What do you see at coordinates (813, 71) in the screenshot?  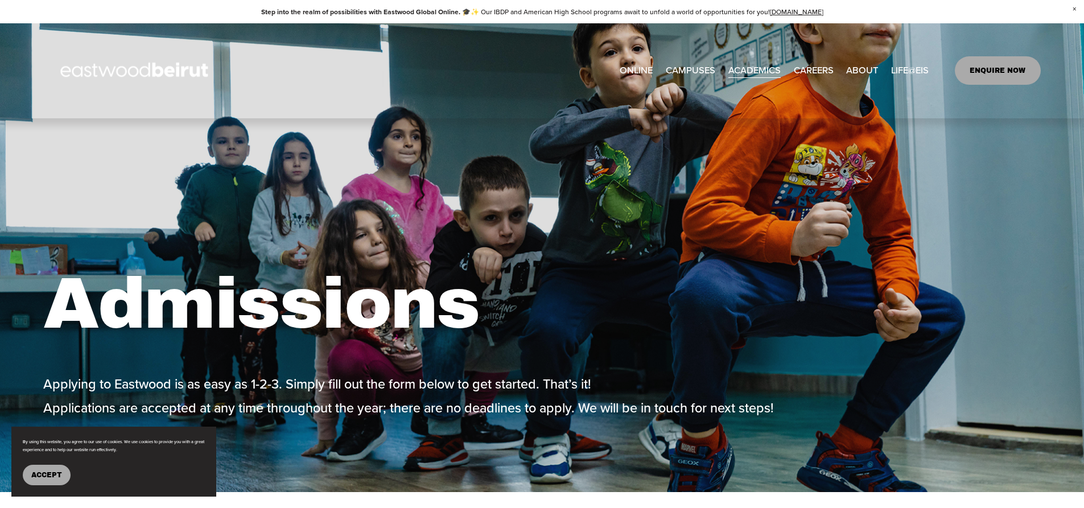 I see `a: CAREERS` at bounding box center [813, 71].